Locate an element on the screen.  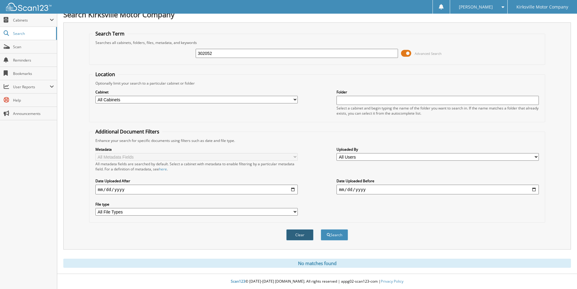
label: File type is located at coordinates (197, 204).